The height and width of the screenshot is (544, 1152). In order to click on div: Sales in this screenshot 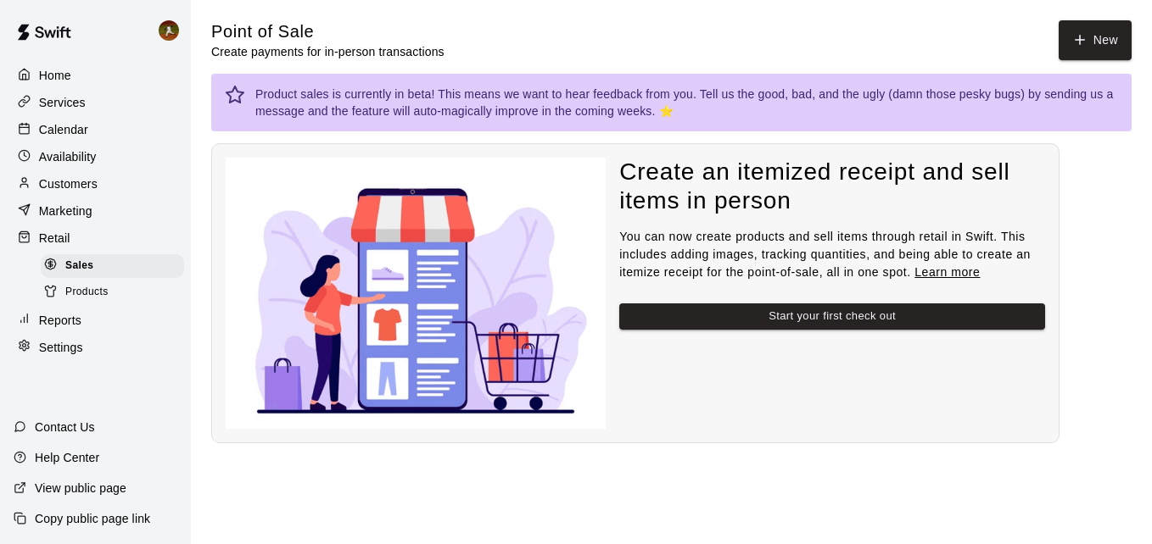, I will do `click(112, 266)`.